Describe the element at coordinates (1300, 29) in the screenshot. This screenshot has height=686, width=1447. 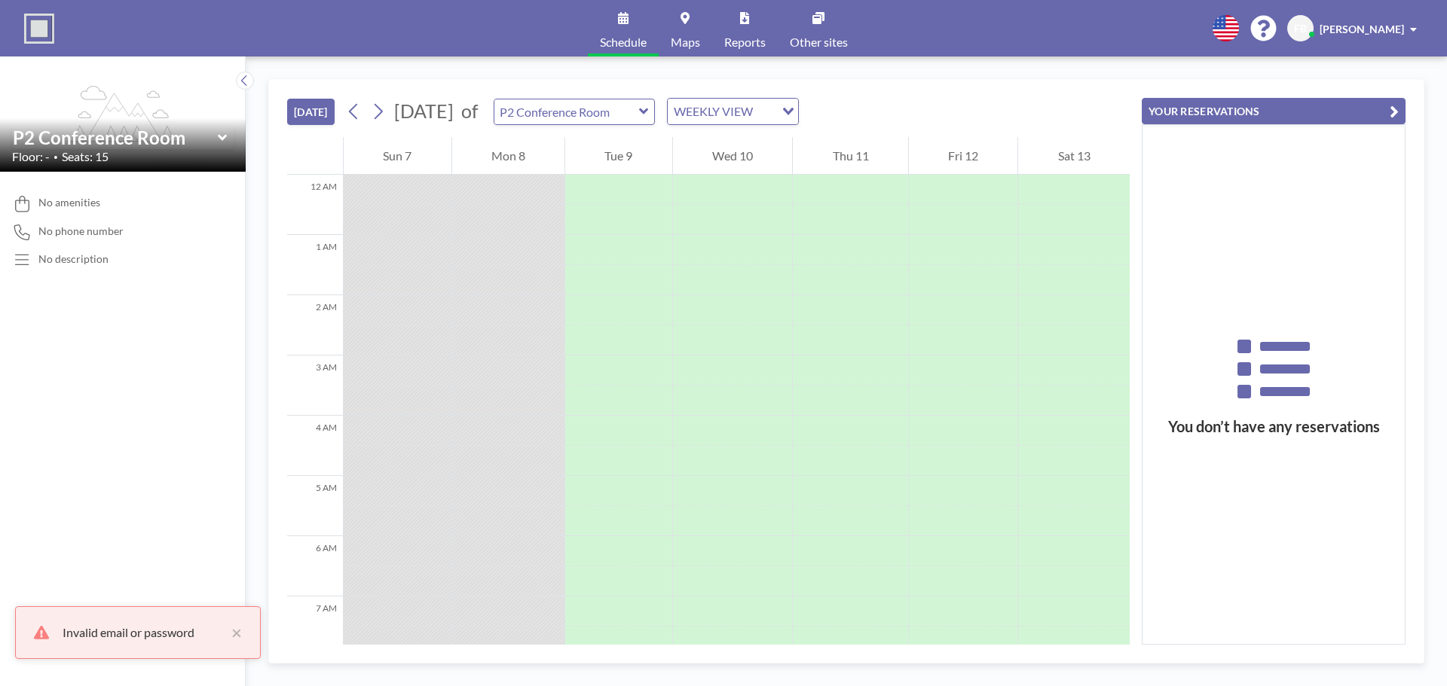
I see `span: FB` at that location.